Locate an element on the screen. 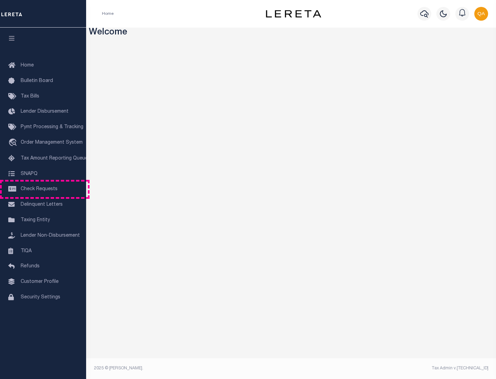 This screenshot has width=496, height=379. span: Lender Non-Disbursement is located at coordinates (50, 236).